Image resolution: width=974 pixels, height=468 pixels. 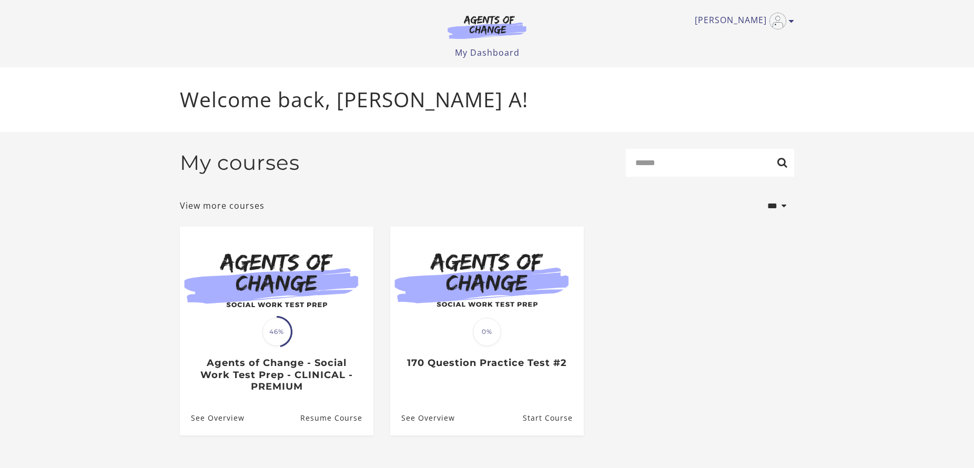 What do you see at coordinates (553, 418) in the screenshot?
I see `a: 170 Question Practice Test #2: Resume Course` at bounding box center [553, 418].